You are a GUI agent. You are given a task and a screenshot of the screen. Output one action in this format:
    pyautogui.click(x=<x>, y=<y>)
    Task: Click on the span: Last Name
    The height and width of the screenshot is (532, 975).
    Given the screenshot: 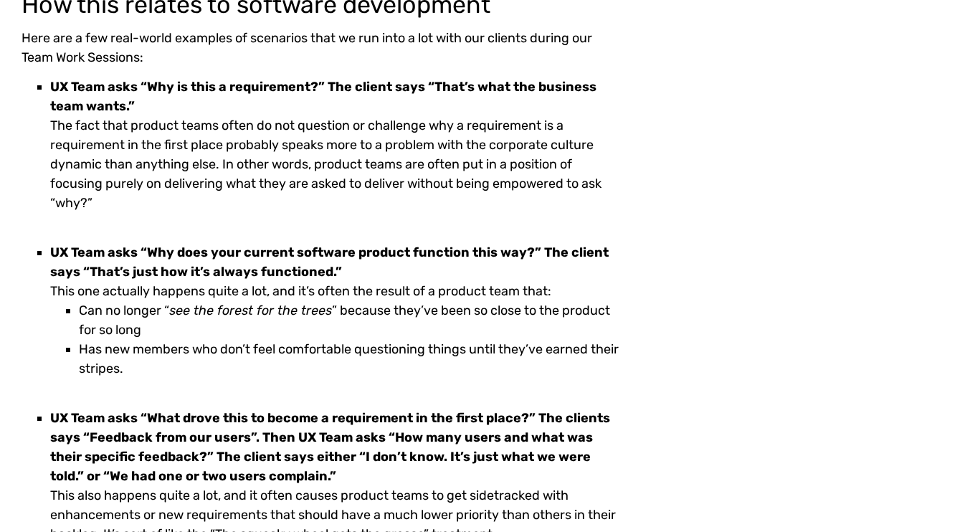 What is the action you would take?
    pyautogui.click(x=307, y=6)
    